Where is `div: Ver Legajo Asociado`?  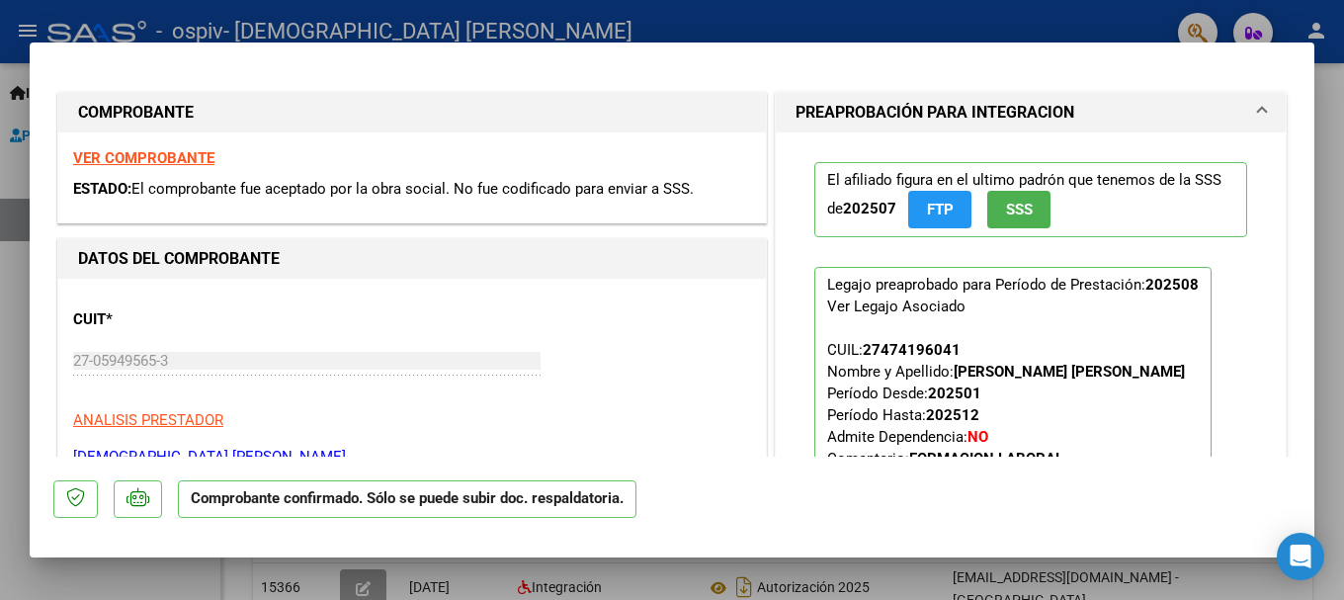 div: Ver Legajo Asociado is located at coordinates (896, 306).